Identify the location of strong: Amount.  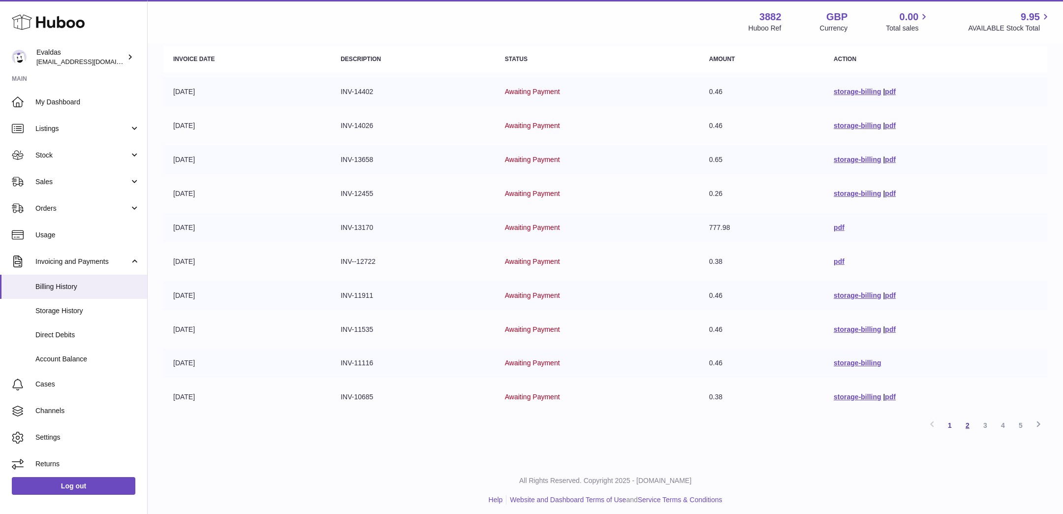
(722, 59).